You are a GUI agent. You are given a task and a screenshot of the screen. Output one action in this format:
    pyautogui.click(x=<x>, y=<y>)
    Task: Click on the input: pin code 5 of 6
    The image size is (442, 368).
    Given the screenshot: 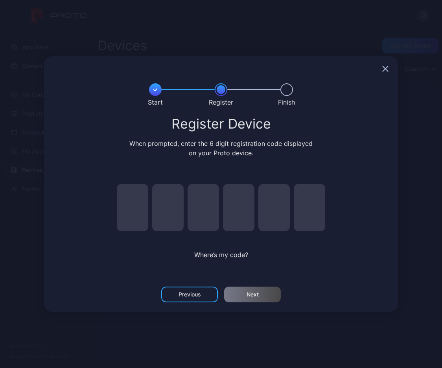 What is the action you would take?
    pyautogui.click(x=274, y=208)
    